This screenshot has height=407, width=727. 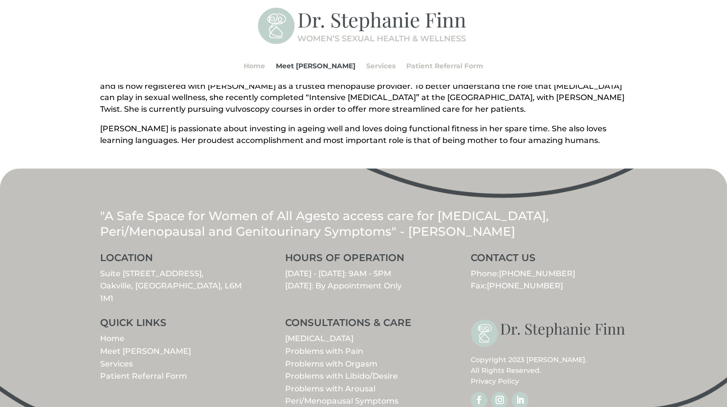 I want to click on a: Problems with Libido/Desire, so click(x=341, y=376).